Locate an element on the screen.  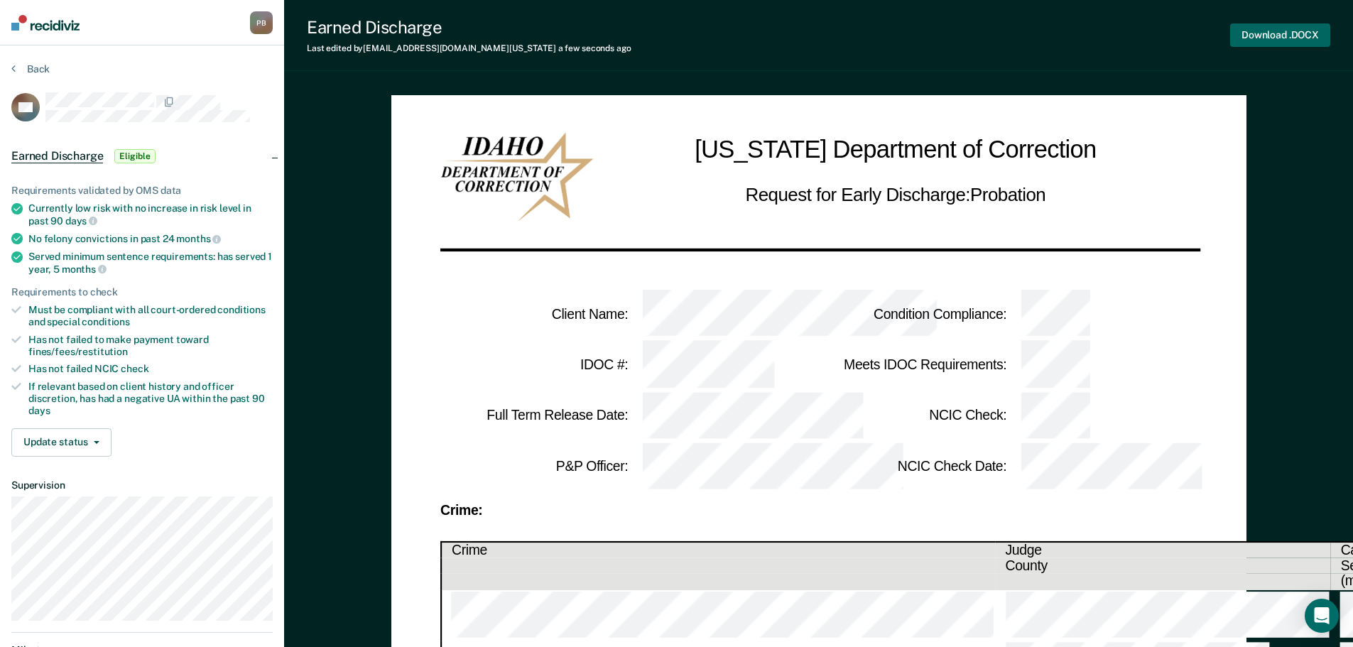
span: Earned Discharge is located at coordinates (57, 156).